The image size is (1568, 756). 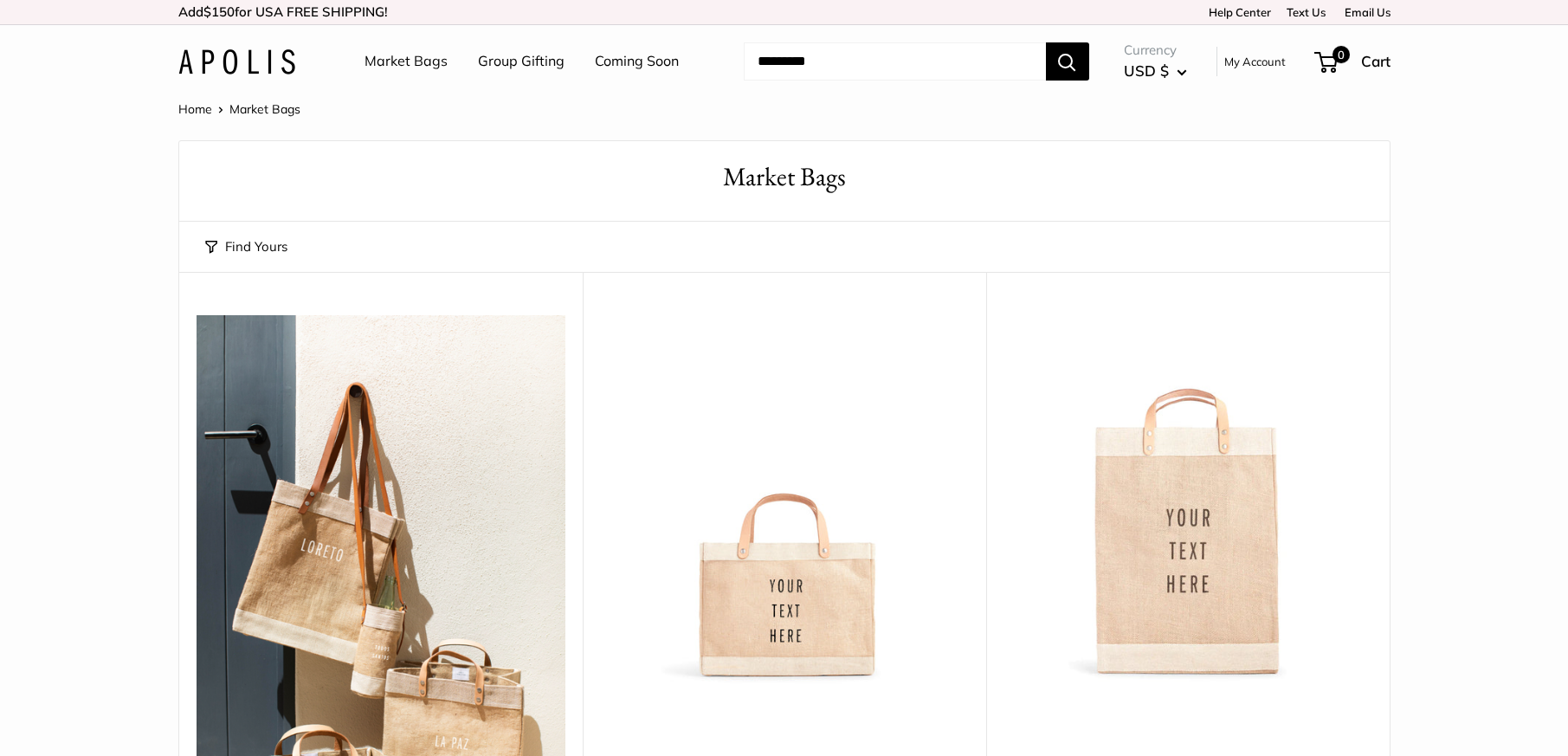 I want to click on a: Help Center, so click(x=1236, y=12).